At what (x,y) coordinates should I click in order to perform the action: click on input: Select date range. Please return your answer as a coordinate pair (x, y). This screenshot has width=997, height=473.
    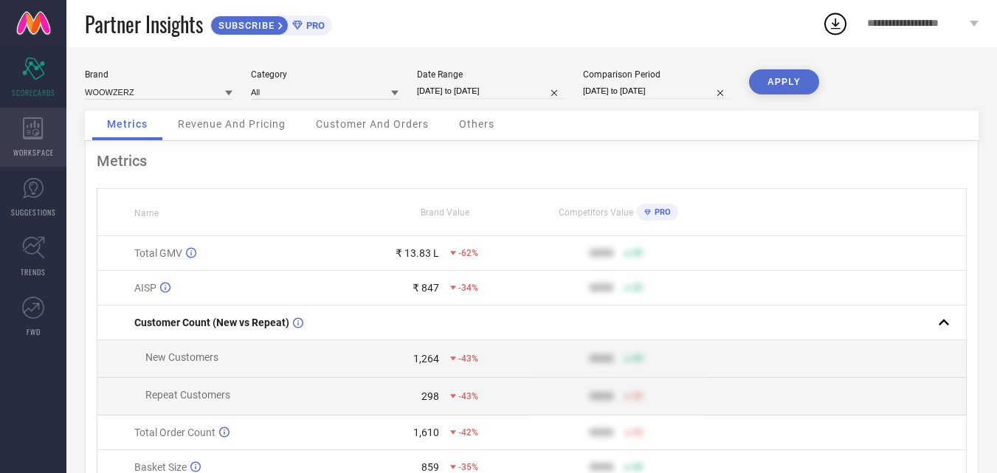
    Looking at the image, I should click on (491, 91).